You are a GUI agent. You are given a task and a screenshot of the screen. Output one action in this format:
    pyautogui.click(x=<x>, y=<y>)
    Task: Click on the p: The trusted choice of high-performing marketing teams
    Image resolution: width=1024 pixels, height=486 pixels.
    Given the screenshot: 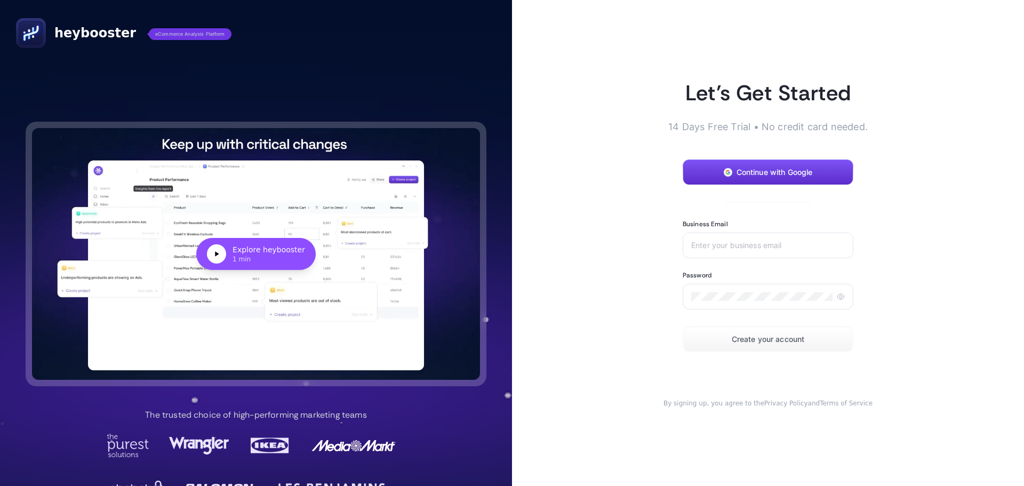 What is the action you would take?
    pyautogui.click(x=255, y=415)
    